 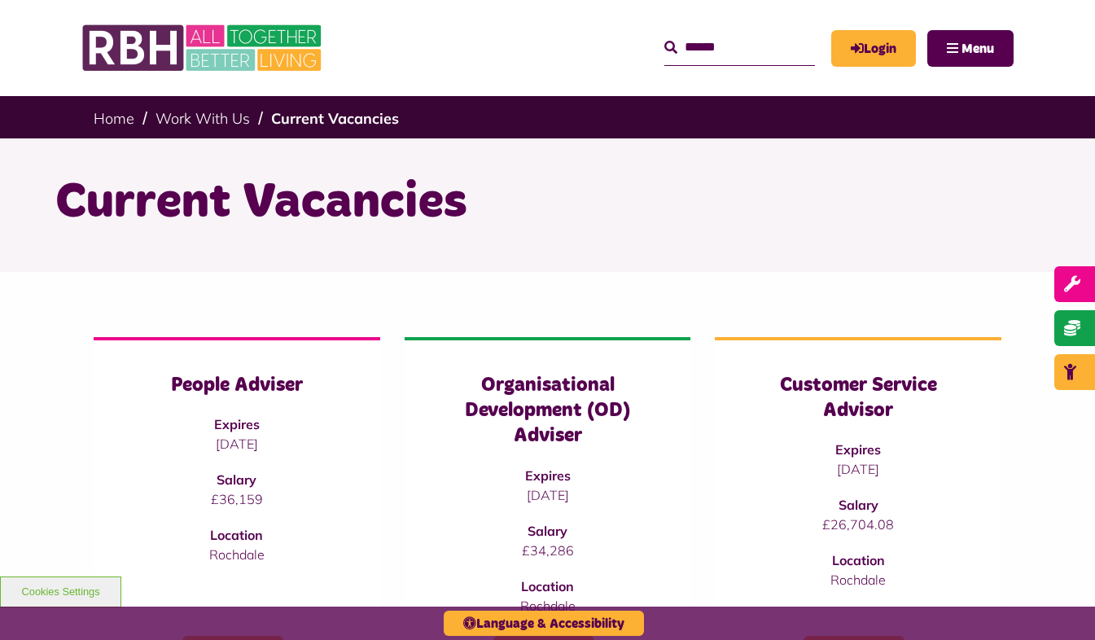 I want to click on h3: Organisational Development (OD) Adviser, so click(x=548, y=411).